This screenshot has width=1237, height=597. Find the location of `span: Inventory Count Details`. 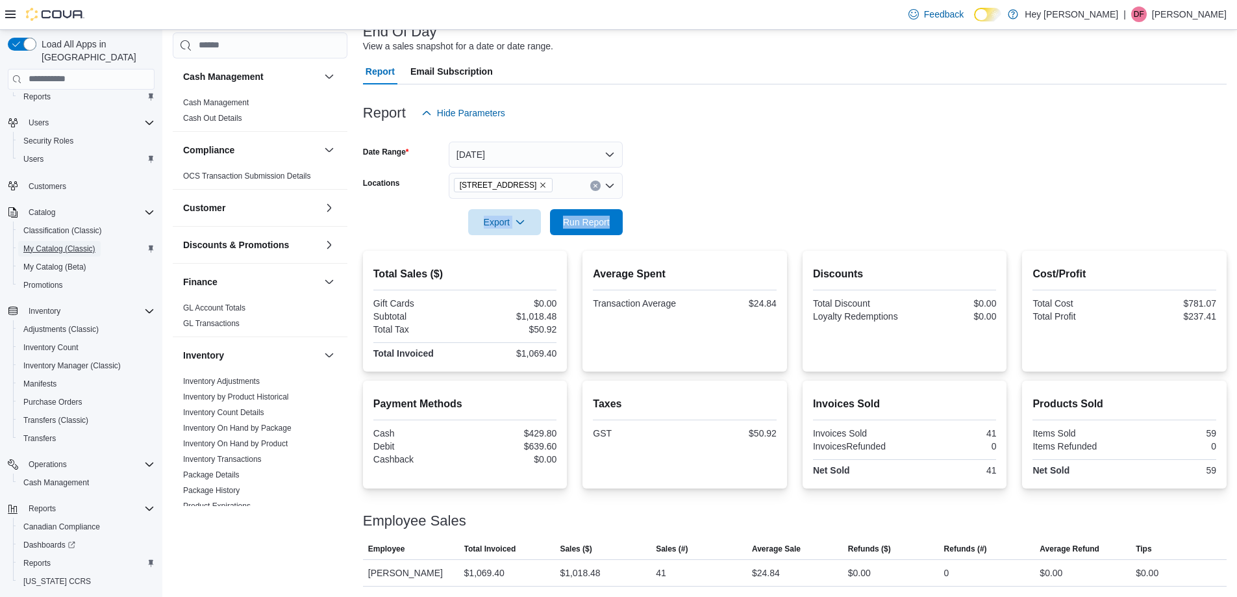

span: Inventory Count Details is located at coordinates (223, 412).